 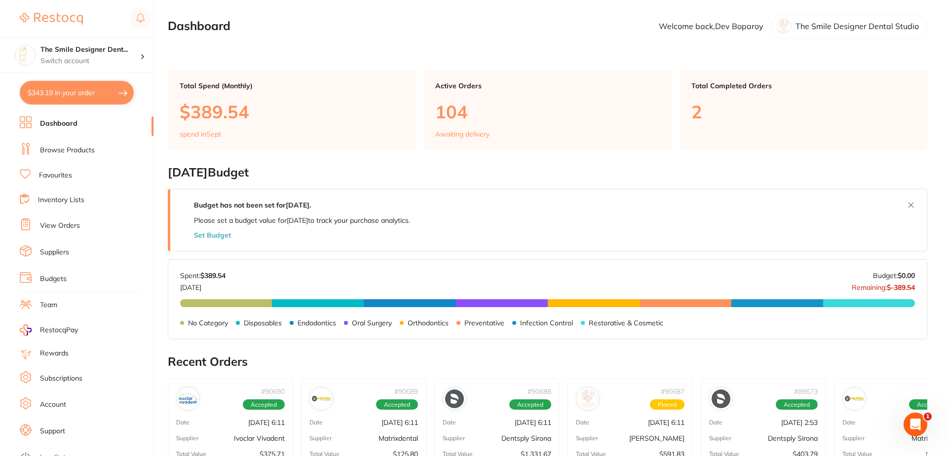 What do you see at coordinates (406, 392) in the screenshot?
I see `p: # 90689` at bounding box center [406, 392].